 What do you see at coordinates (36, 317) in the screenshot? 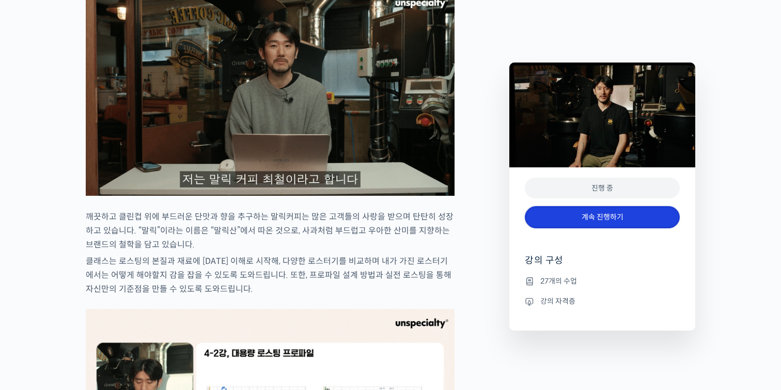
I see `a: 홈` at bounding box center [36, 317].